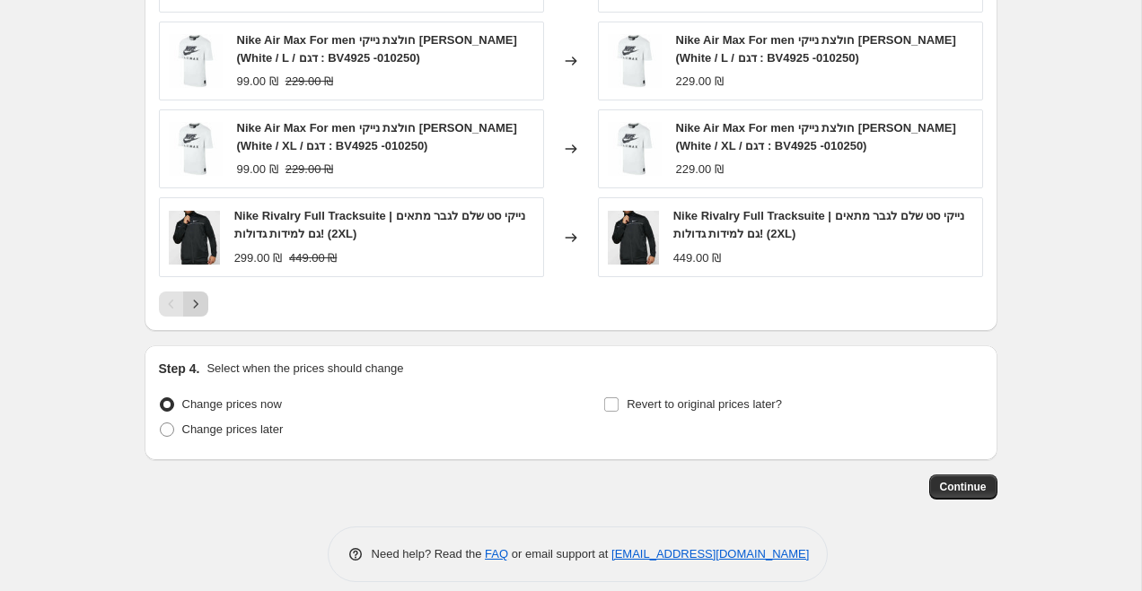  What do you see at coordinates (559, 554) in the screenshot?
I see `span: or email support at` at bounding box center [559, 554].